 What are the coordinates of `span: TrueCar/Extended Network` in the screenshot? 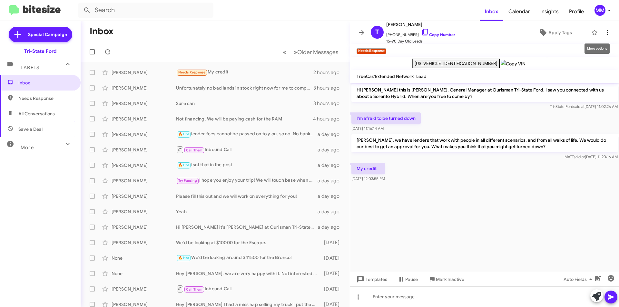 It's located at (385, 76).